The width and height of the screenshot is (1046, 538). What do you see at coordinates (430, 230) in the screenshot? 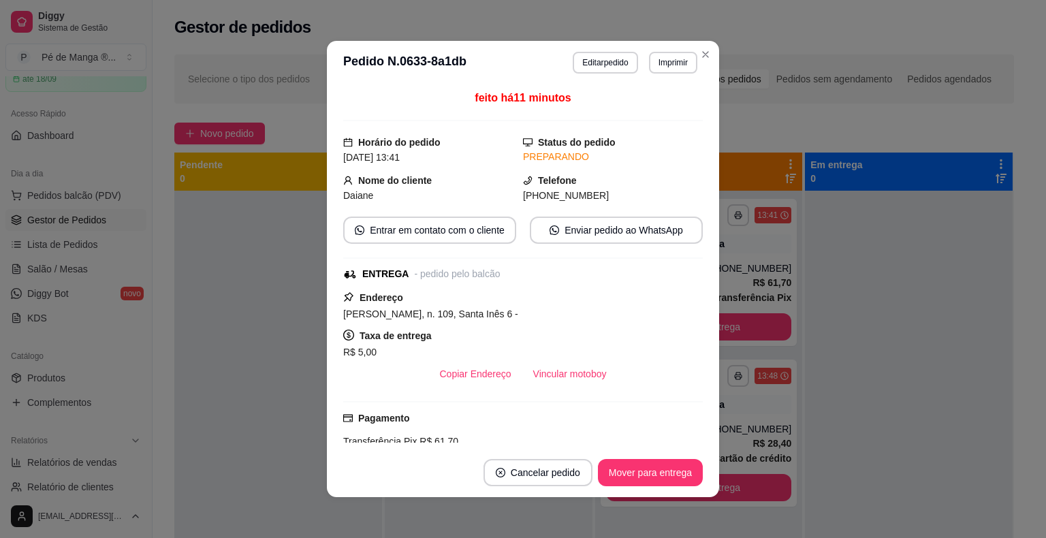
I see `button: whats-appEntrar em contato com o cliente` at bounding box center [430, 230].